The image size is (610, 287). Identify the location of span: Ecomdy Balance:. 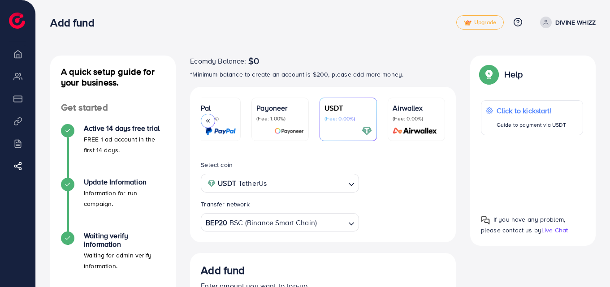
(218, 61).